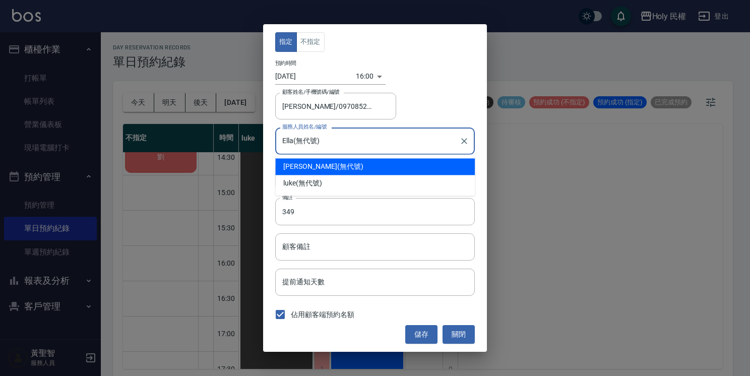 This screenshot has width=750, height=376. I want to click on button: Clear, so click(464, 141).